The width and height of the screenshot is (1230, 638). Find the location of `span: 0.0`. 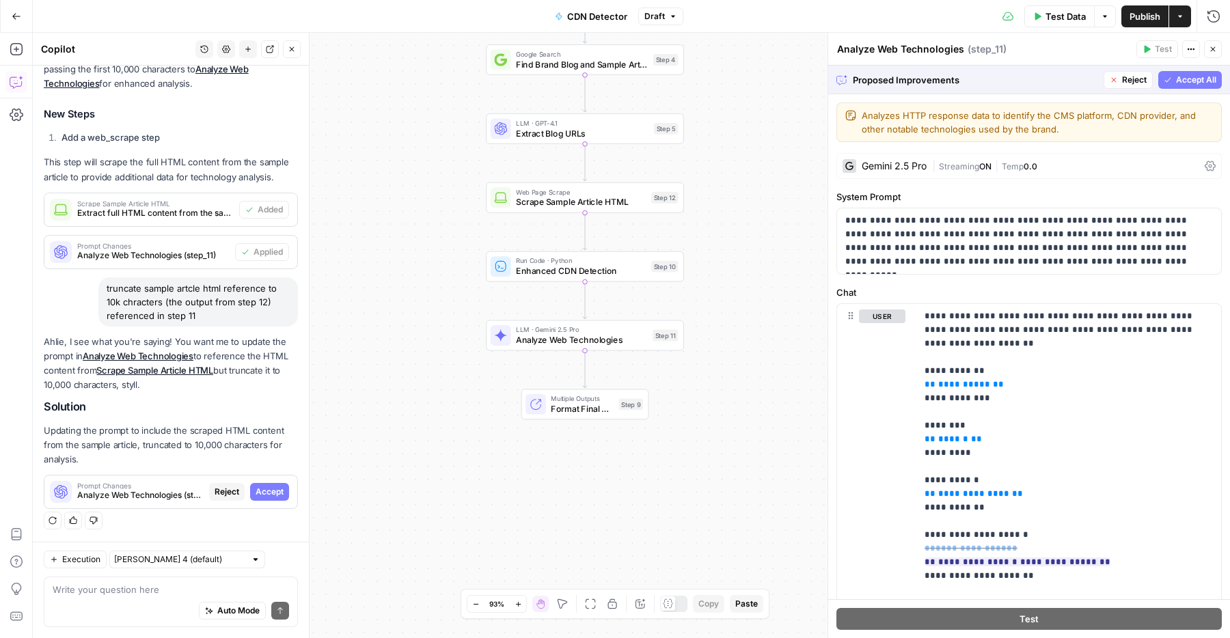

span: 0.0 is located at coordinates (1030, 166).